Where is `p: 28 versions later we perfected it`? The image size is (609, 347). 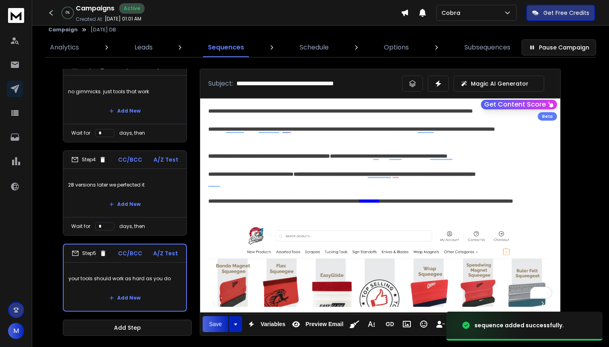 p: 28 versions later we perfected it is located at coordinates (125, 185).